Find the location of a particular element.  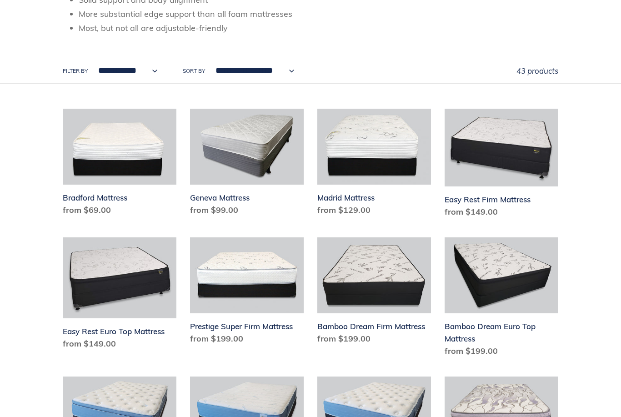

label: Filter by is located at coordinates (75, 71).